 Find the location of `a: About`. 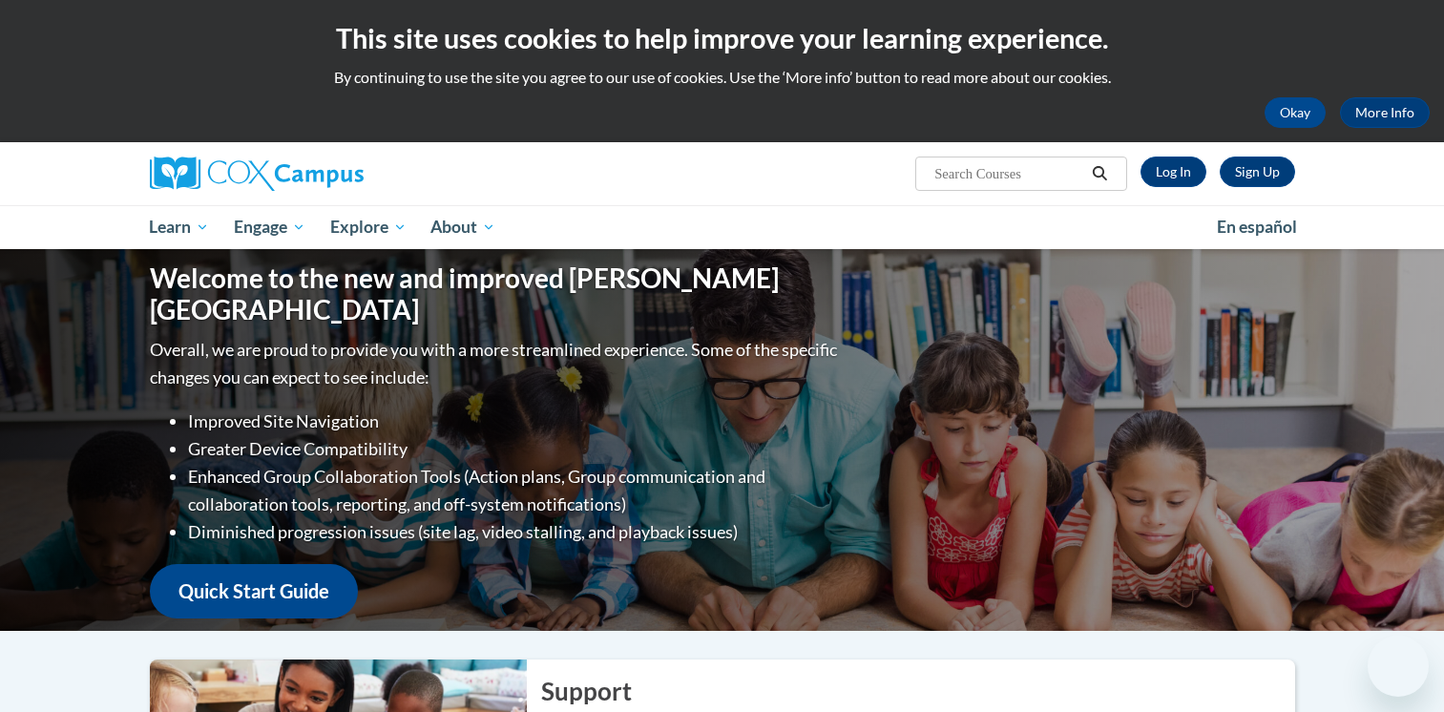

a: About is located at coordinates (463, 227).